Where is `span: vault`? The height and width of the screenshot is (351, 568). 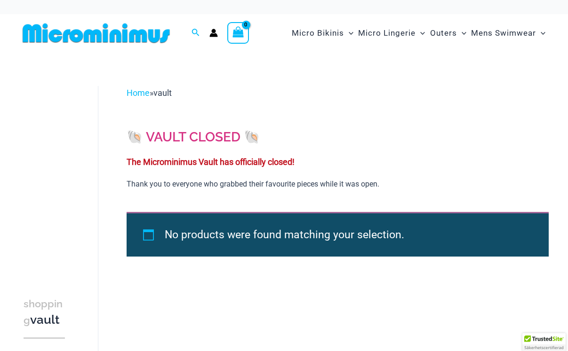 span: vault is located at coordinates (162, 93).